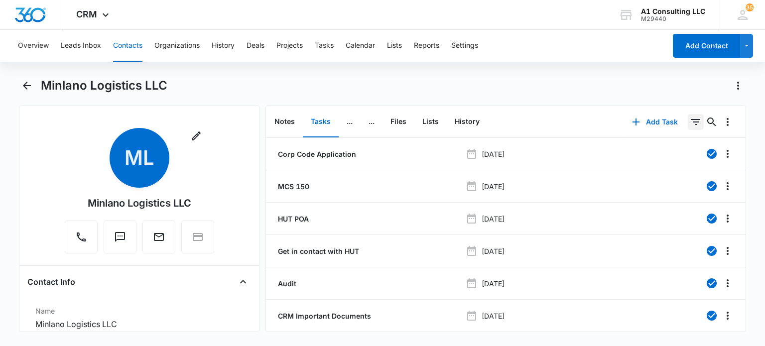 This screenshot has width=765, height=346. What do you see at coordinates (290, 46) in the screenshot?
I see `button: Projects` at bounding box center [290, 46].